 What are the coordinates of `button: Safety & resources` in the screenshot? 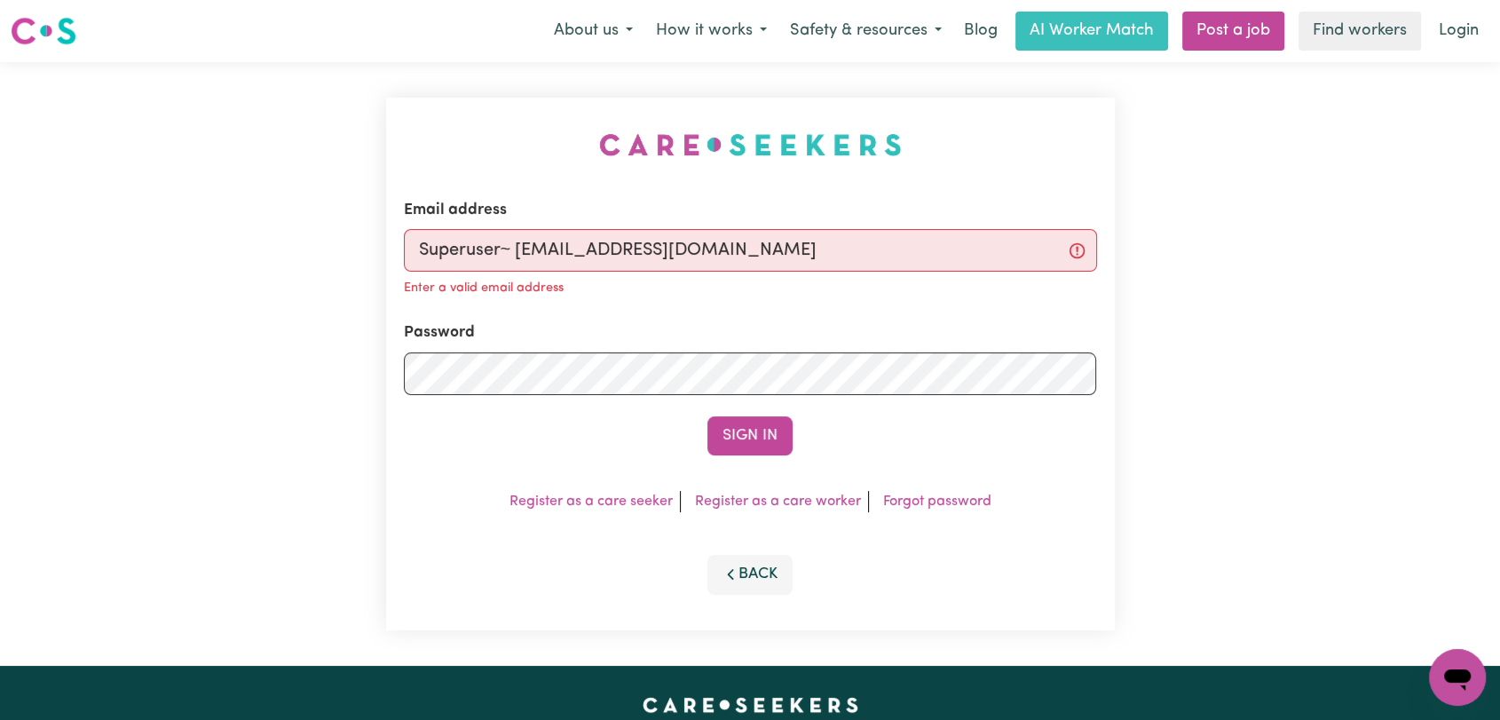 It's located at (866, 31).